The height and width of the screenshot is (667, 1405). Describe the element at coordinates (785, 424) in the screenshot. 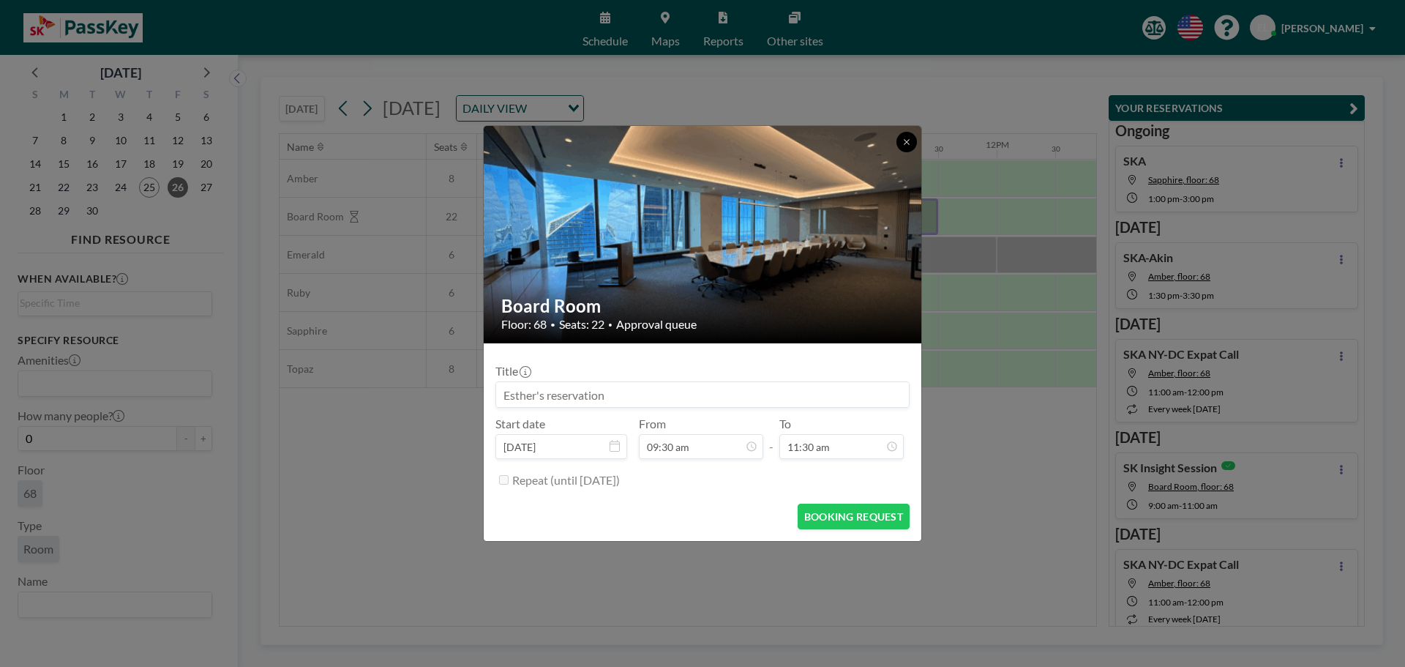

I see `label: To` at that location.